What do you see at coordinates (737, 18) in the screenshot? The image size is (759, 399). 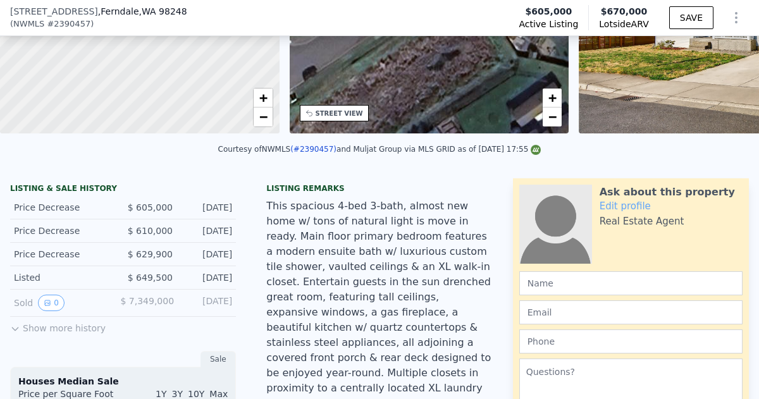 I see `button: Show Options` at bounding box center [737, 18].